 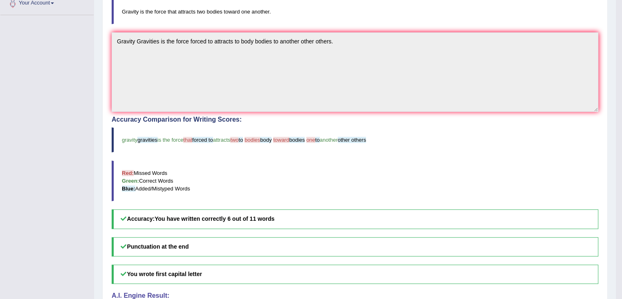 I want to click on span: toward, so click(x=281, y=140).